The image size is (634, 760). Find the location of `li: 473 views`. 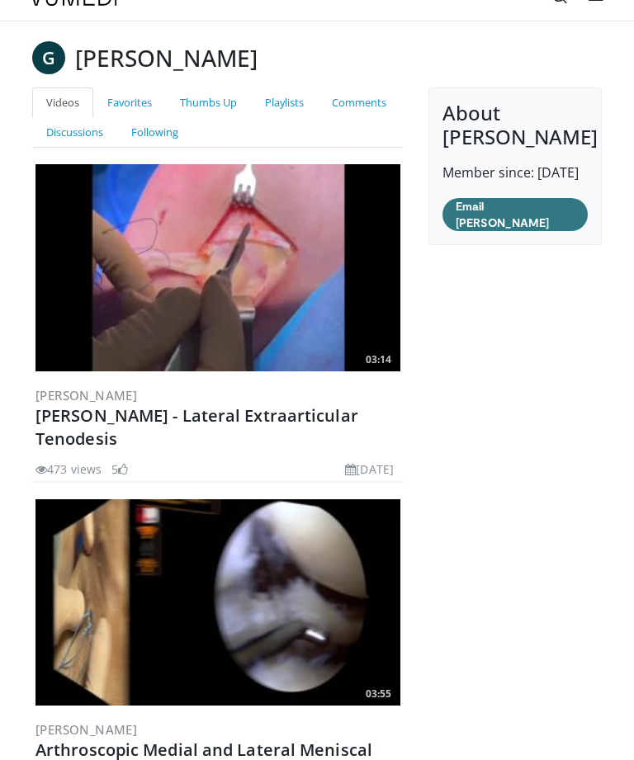

li: 473 views is located at coordinates (68, 469).